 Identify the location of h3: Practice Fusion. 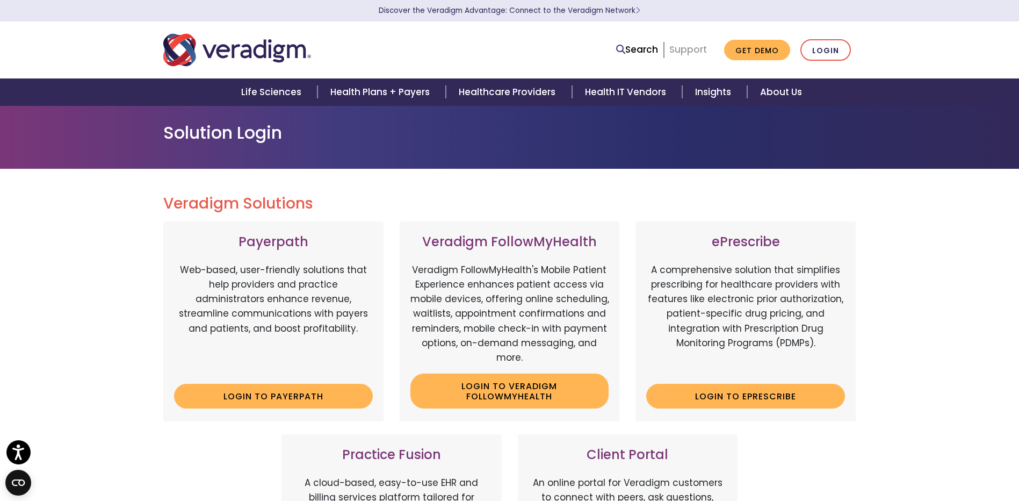
(392, 455).